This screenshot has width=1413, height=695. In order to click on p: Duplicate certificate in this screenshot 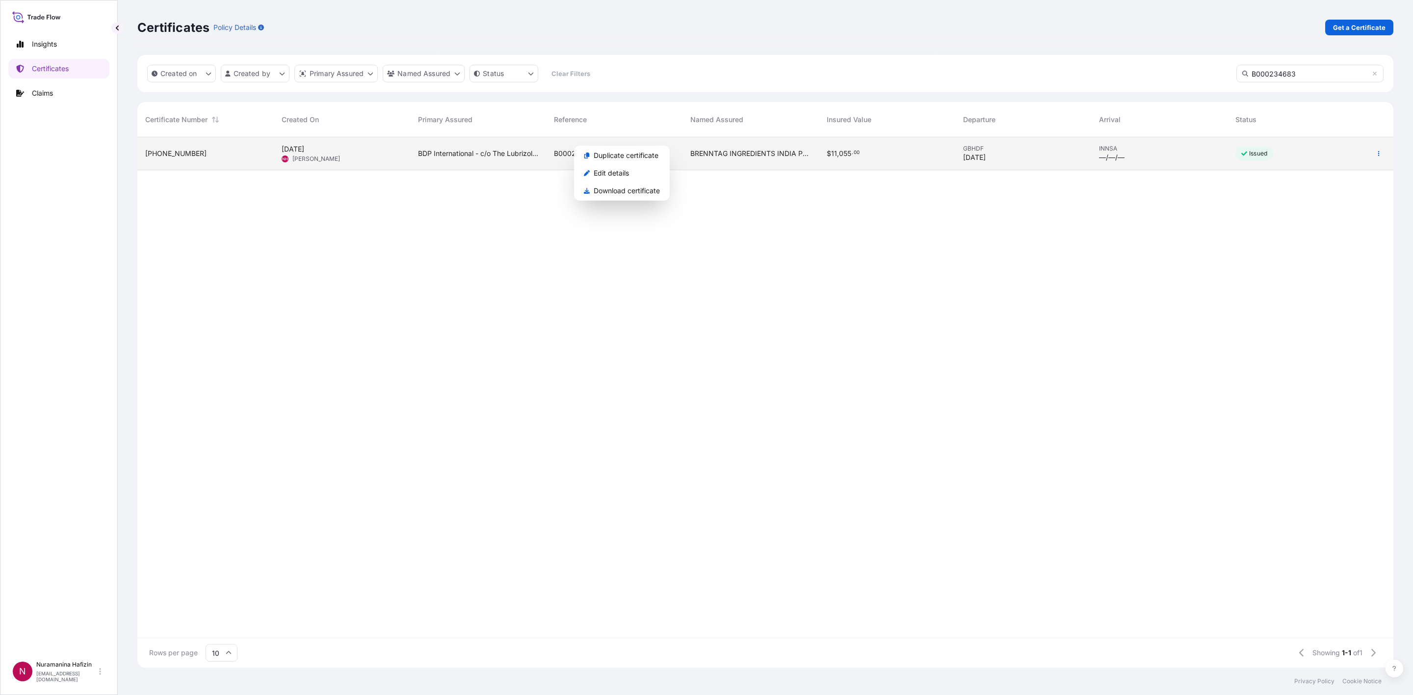, I will do `click(626, 156)`.